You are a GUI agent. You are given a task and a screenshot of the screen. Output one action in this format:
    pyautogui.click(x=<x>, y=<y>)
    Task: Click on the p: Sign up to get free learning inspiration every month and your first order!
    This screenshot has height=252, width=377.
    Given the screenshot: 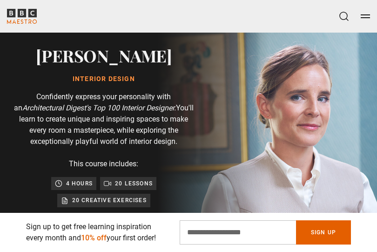 What is the action you would take?
    pyautogui.click(x=97, y=232)
    